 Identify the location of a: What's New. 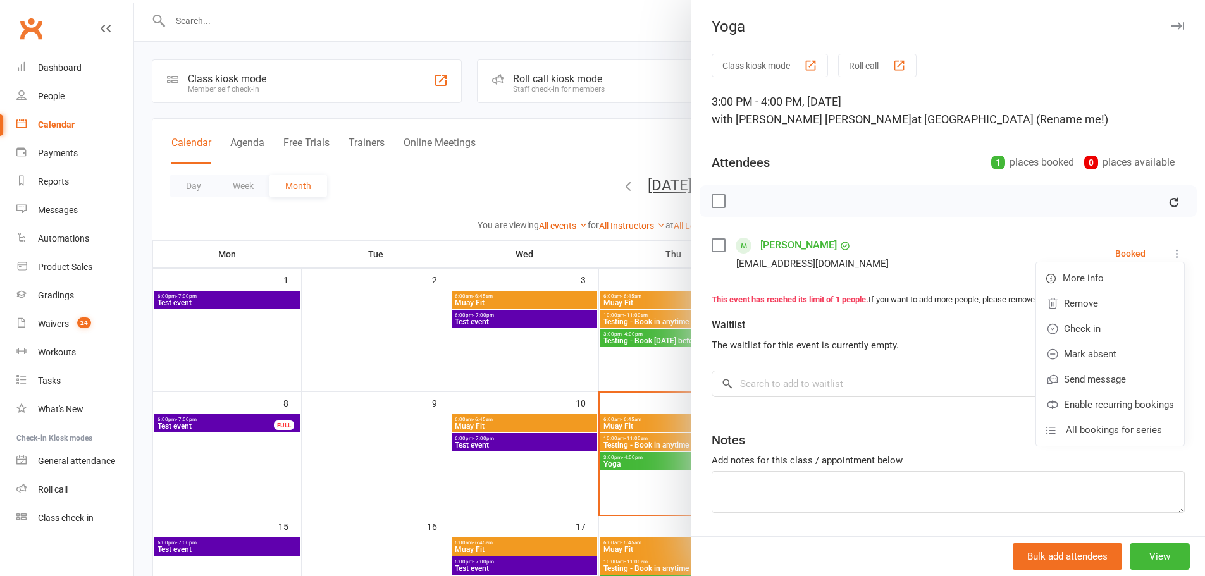
(75, 409).